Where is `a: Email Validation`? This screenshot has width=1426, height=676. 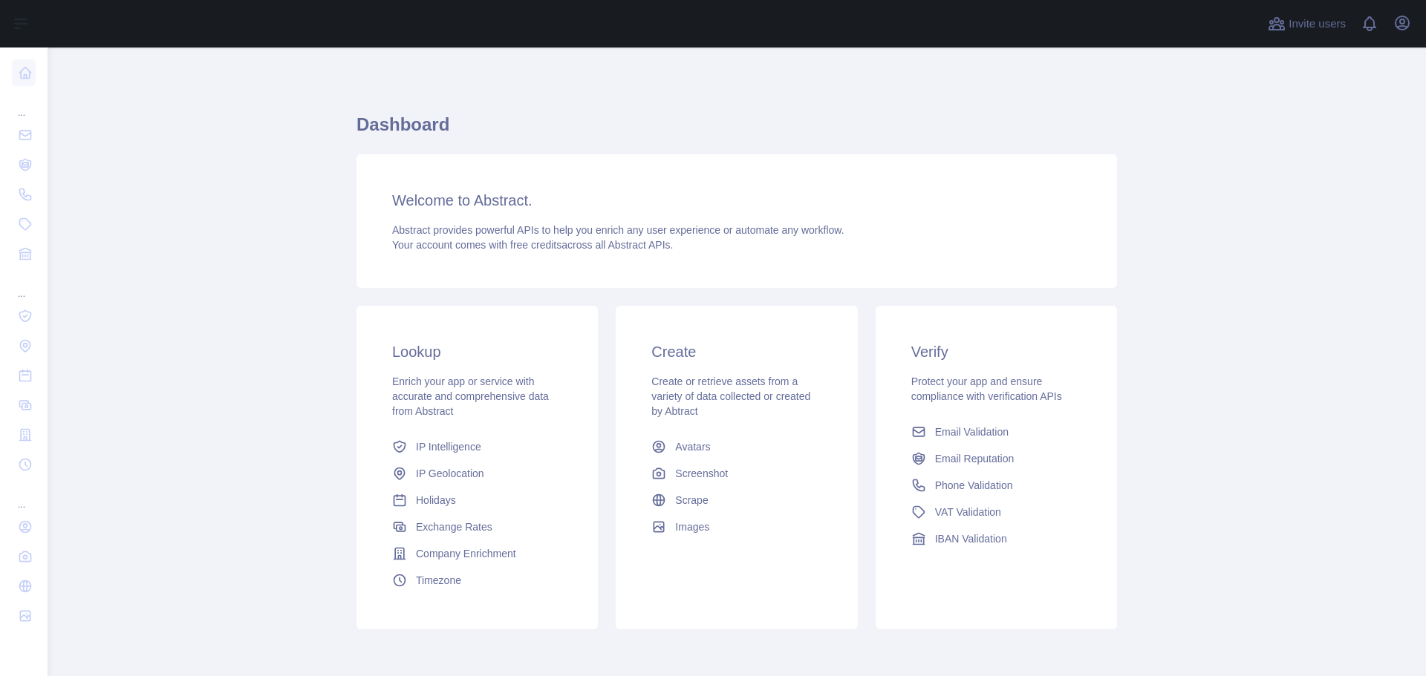
a: Email Validation is located at coordinates (996, 432).